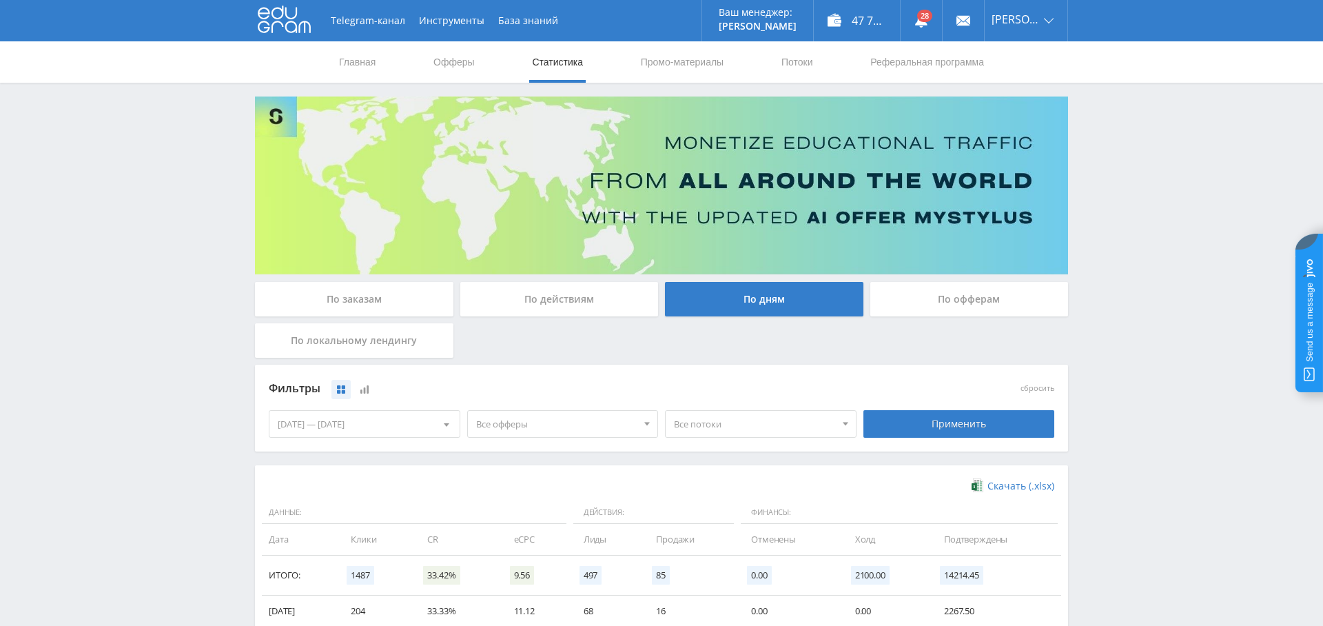 Image resolution: width=1323 pixels, height=626 pixels. What do you see at coordinates (522, 575) in the screenshot?
I see `span: 9.56` at bounding box center [522, 575].